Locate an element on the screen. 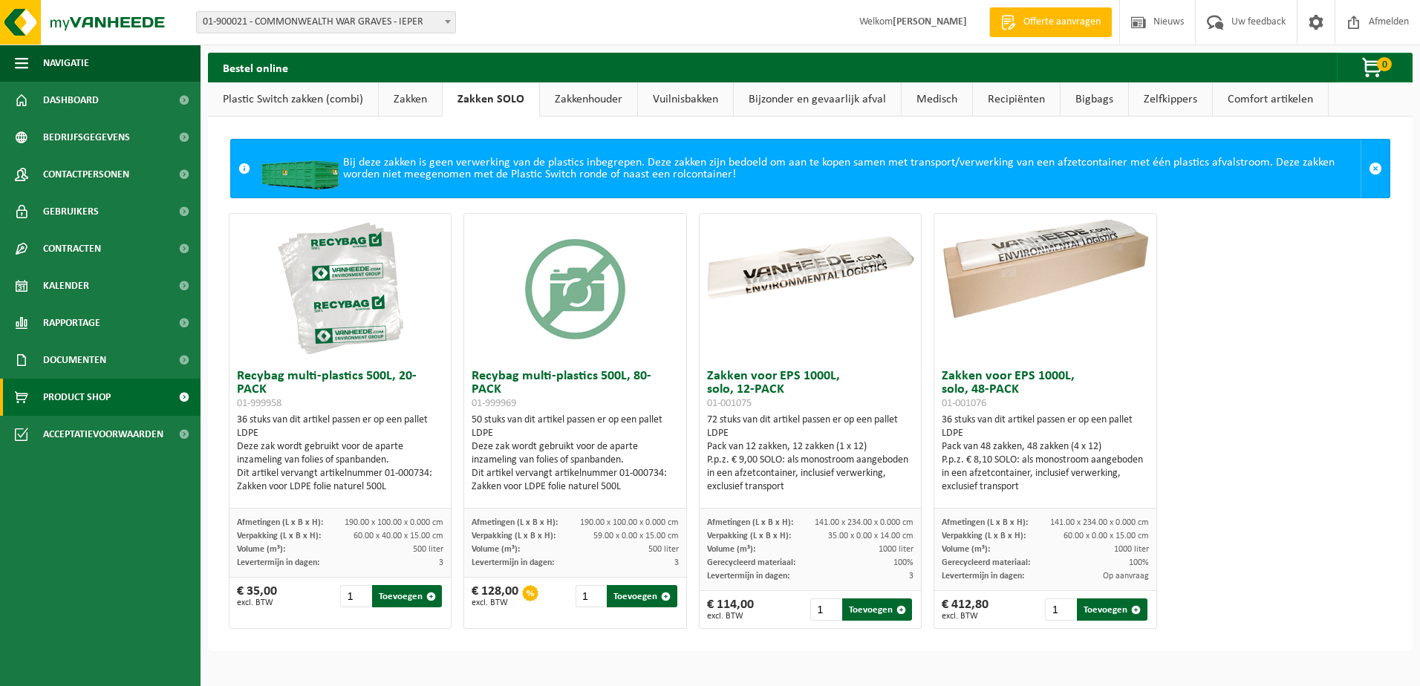 The width and height of the screenshot is (1420, 686). span: 59.00 x 0.00 x 15.00 cm is located at coordinates (636, 536).